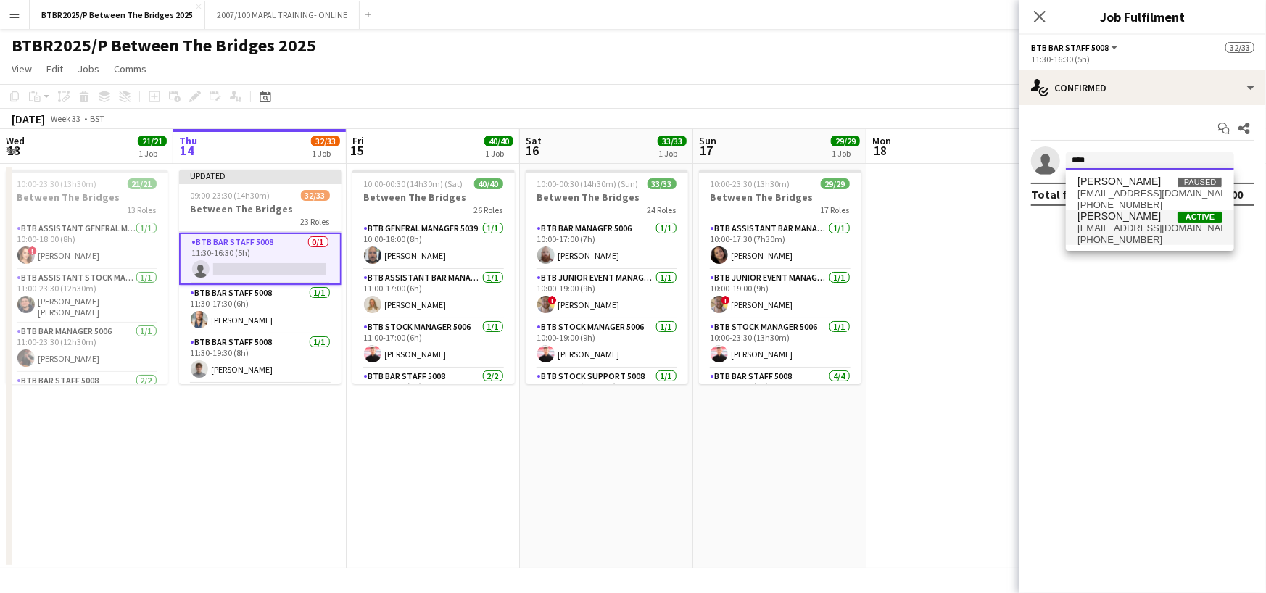 The image size is (1266, 593). I want to click on div: 10:00-00:30 (14h30m) (Sat)40/40Between The Bridges26 RolesBTB General Manager 50391/110:00-18:00 ..., so click(433, 277).